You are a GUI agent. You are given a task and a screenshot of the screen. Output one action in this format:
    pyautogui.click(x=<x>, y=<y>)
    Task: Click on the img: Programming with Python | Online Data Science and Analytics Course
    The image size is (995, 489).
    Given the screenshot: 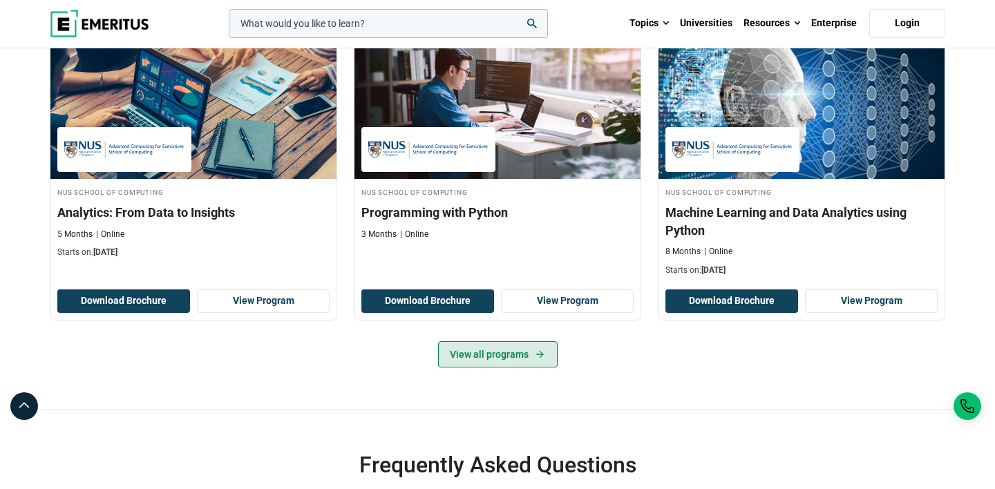 What is the action you would take?
    pyautogui.click(x=497, y=110)
    